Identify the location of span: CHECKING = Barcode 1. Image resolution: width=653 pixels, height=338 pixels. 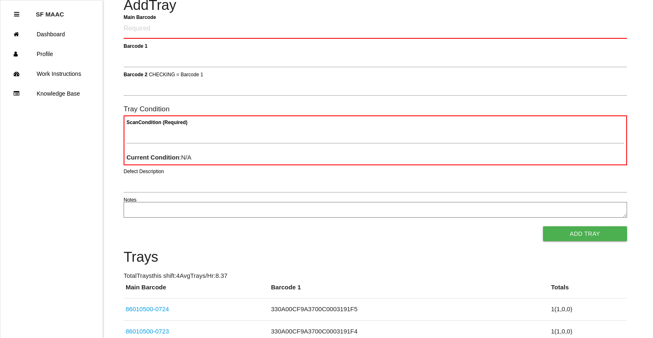
(176, 74).